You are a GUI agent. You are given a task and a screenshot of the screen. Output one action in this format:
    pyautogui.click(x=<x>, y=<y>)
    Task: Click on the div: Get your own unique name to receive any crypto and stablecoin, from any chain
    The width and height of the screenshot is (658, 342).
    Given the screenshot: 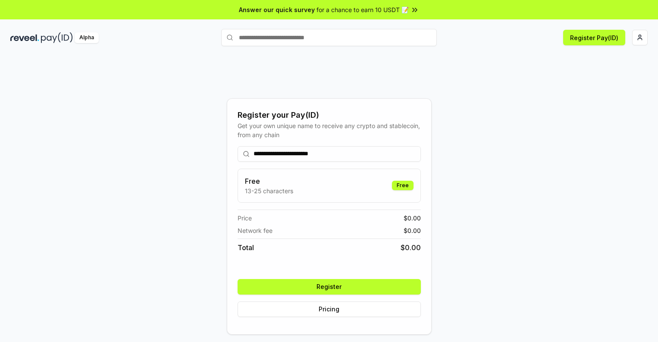 What is the action you would take?
    pyautogui.click(x=329, y=130)
    